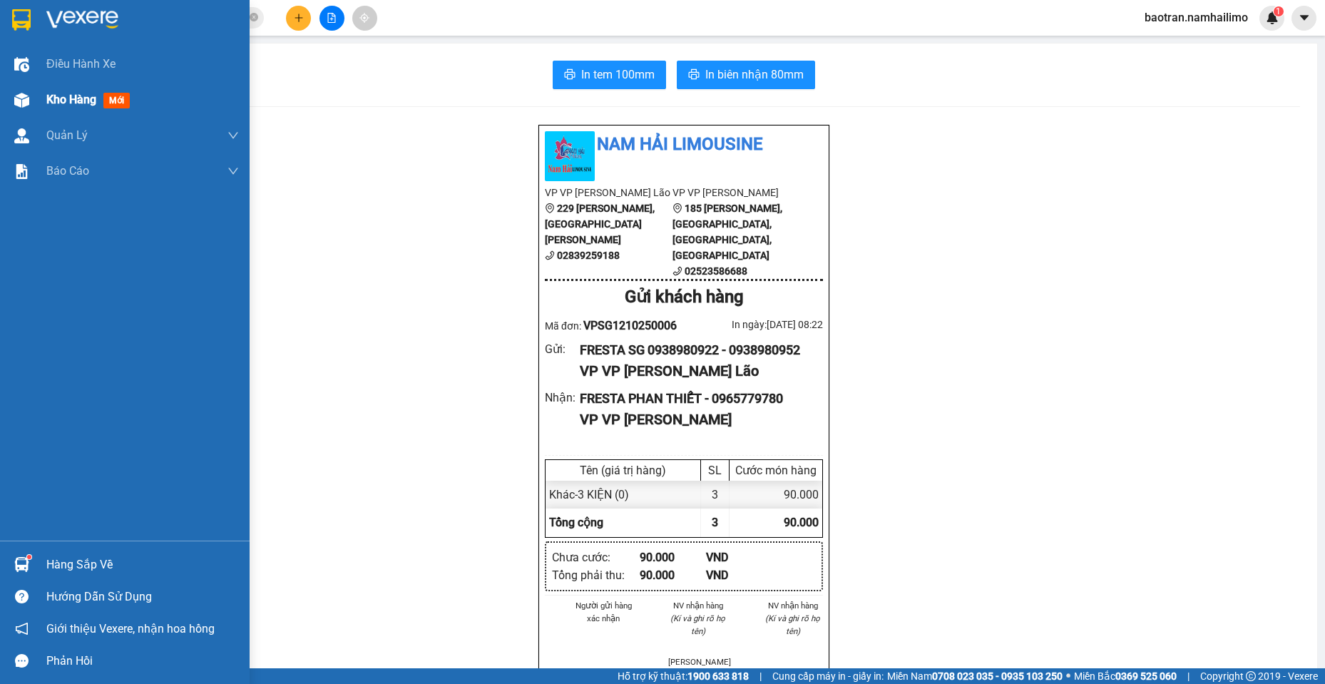 Image resolution: width=1325 pixels, height=684 pixels. Describe the element at coordinates (614, 325) in the screenshot. I see `div: Mã đơn:` at that location.